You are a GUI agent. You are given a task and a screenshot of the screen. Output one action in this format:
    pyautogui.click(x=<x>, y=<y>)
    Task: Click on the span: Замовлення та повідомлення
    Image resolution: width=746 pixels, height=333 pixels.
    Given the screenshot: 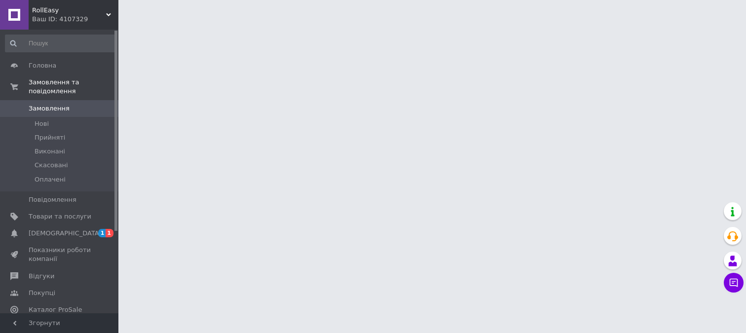 What is the action you would take?
    pyautogui.click(x=73, y=87)
    